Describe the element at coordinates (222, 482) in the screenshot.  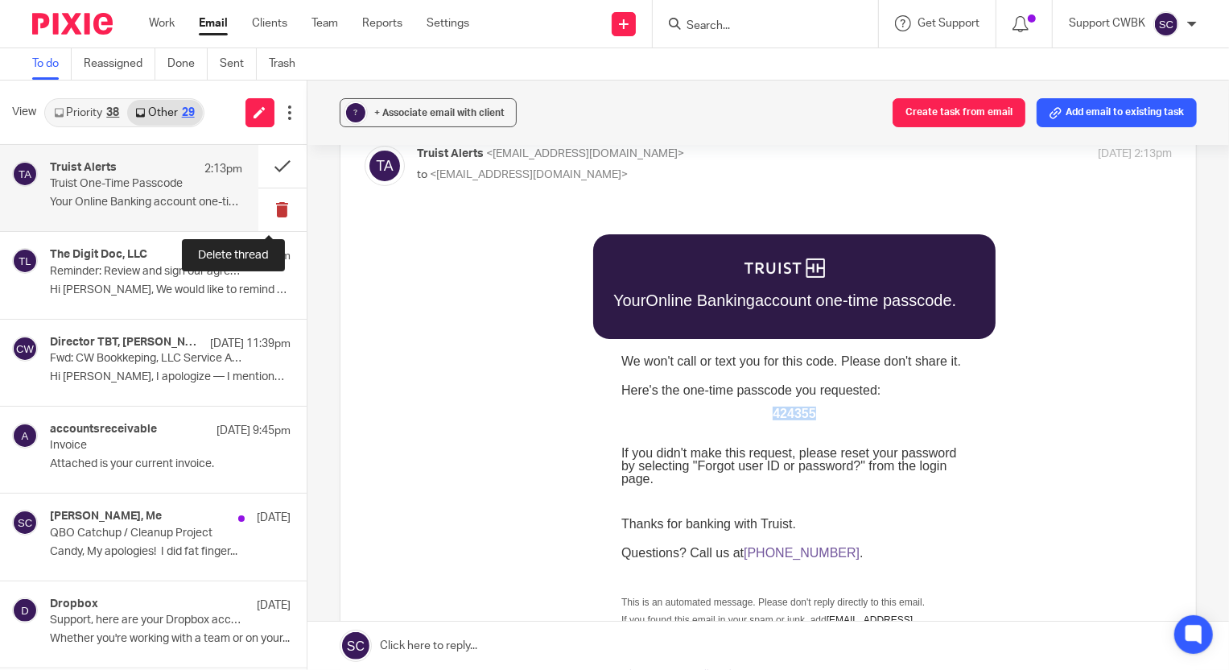
I see `span: 2025` at that location.